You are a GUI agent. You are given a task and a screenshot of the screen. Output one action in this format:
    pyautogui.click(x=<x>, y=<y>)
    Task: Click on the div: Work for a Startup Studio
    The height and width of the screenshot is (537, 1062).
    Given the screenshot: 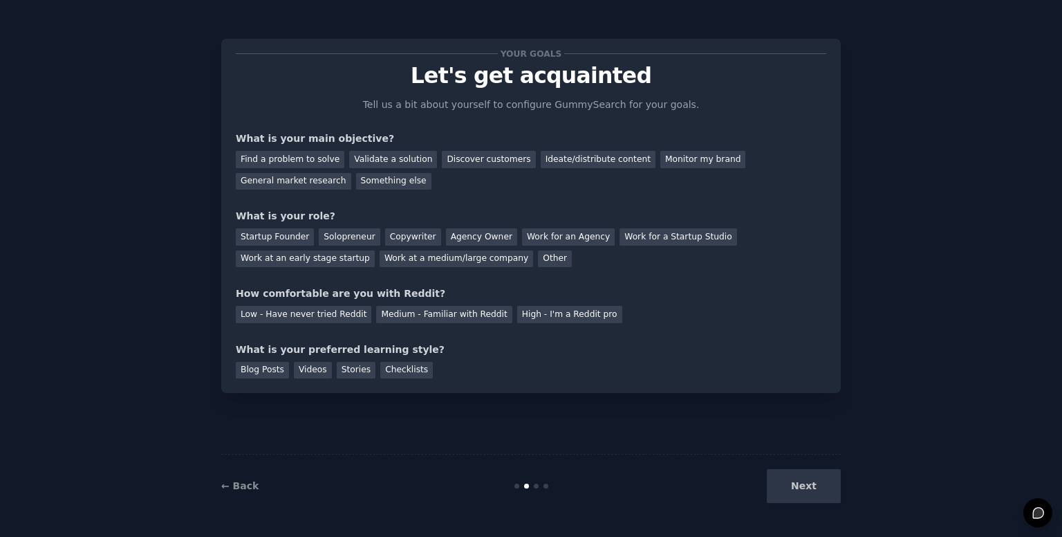 What is the action you would take?
    pyautogui.click(x=678, y=236)
    